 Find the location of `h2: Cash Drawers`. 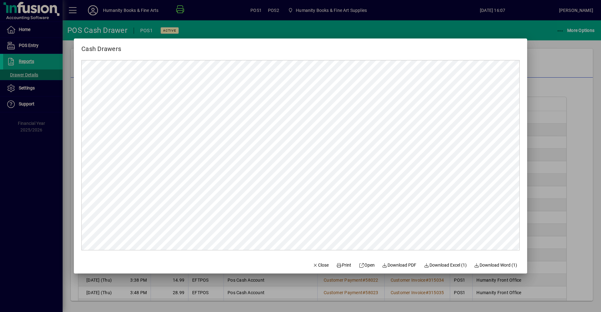

h2: Cash Drawers is located at coordinates (101, 46).